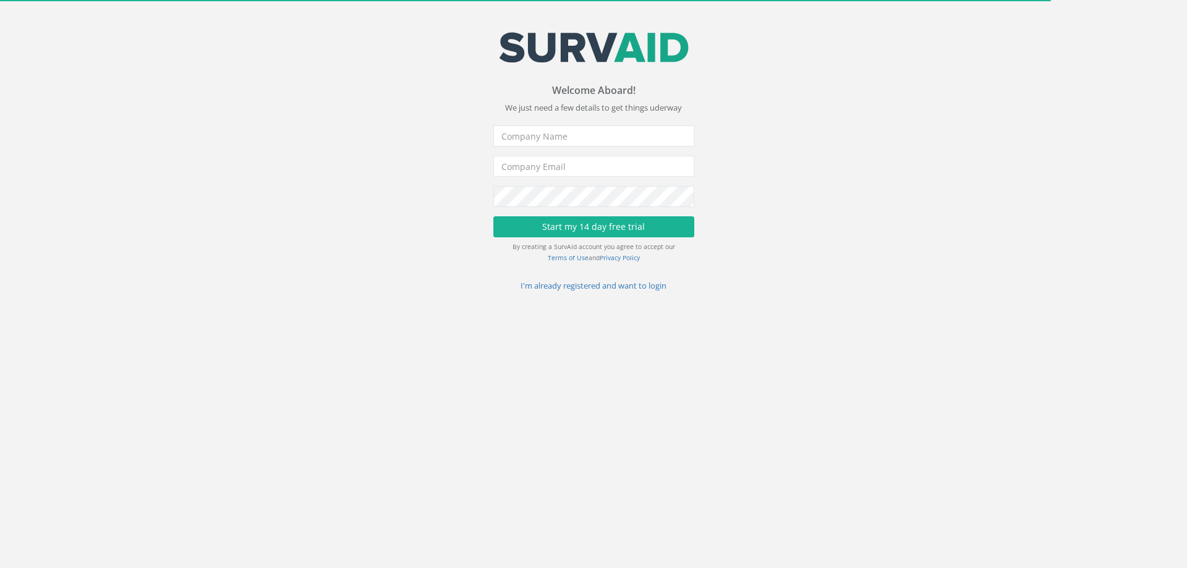 This screenshot has height=568, width=1187. I want to click on a: Privacy Policy, so click(619, 258).